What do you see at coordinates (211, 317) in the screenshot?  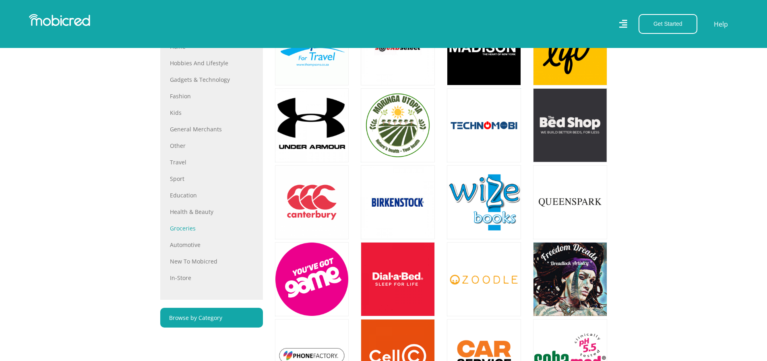 I see `a: Browse by Category` at bounding box center [211, 317].